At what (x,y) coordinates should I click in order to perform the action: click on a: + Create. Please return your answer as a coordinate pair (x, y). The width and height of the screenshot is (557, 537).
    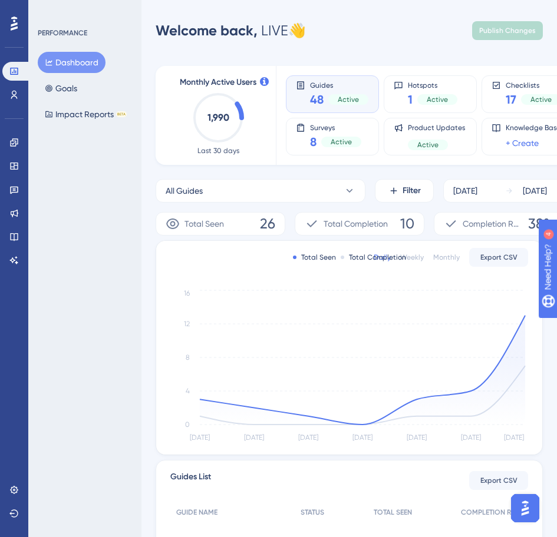
    Looking at the image, I should click on (522, 143).